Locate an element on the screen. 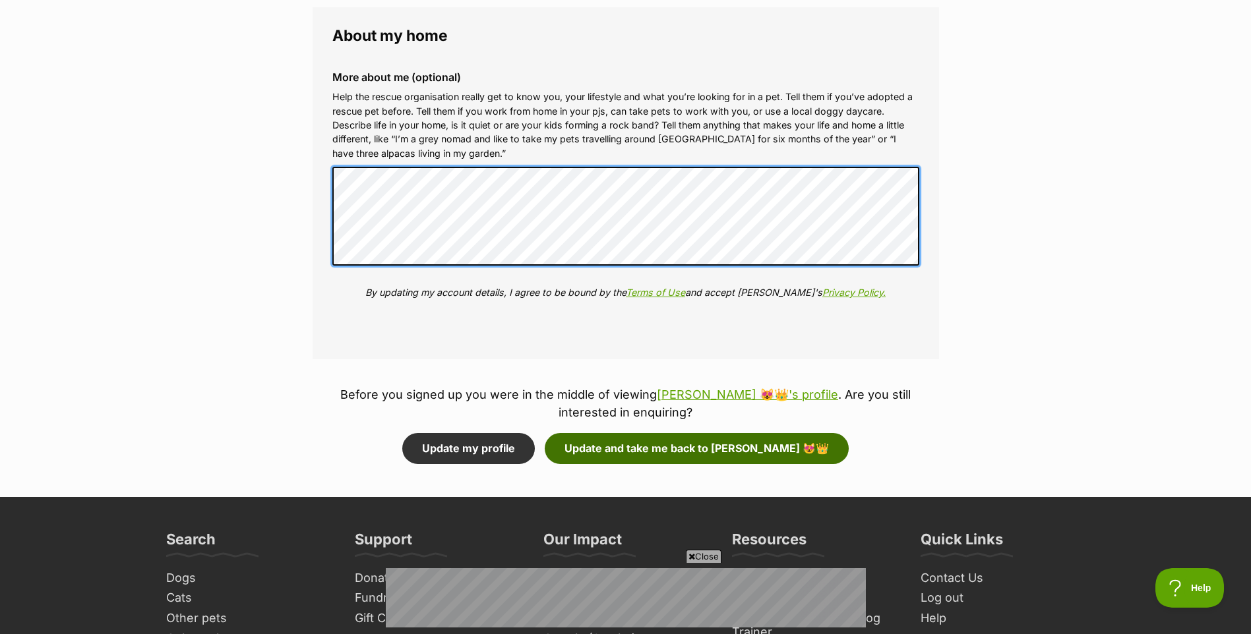 The image size is (1251, 634). label: More about me (optional) is located at coordinates (626, 77).